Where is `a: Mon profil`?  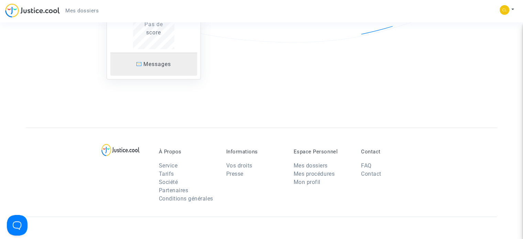 a: Mon profil is located at coordinates (307, 182).